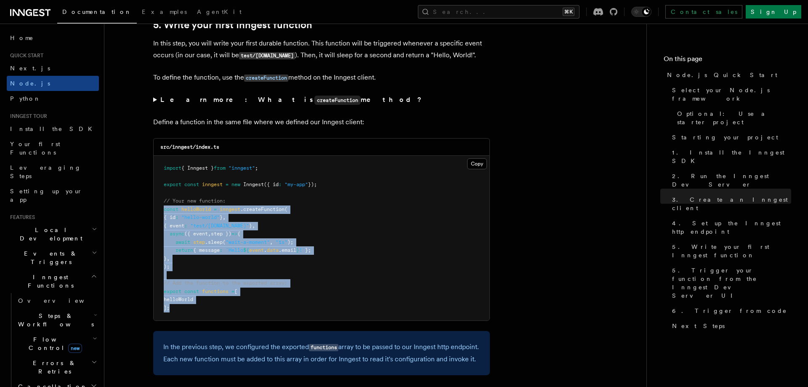 The image size is (808, 387). I want to click on span: .createFunction, so click(262, 209).